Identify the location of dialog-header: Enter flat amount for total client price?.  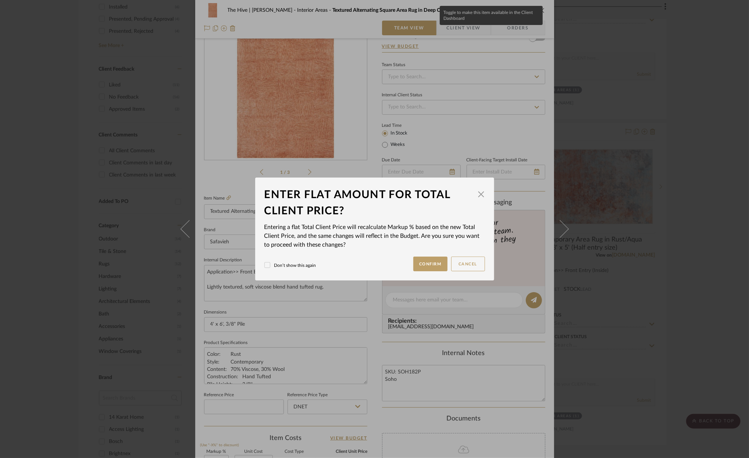
(375, 205).